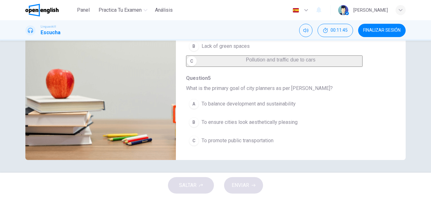  Describe the element at coordinates (382, 30) in the screenshot. I see `button: FINALIZAR SESIÓN` at that location.